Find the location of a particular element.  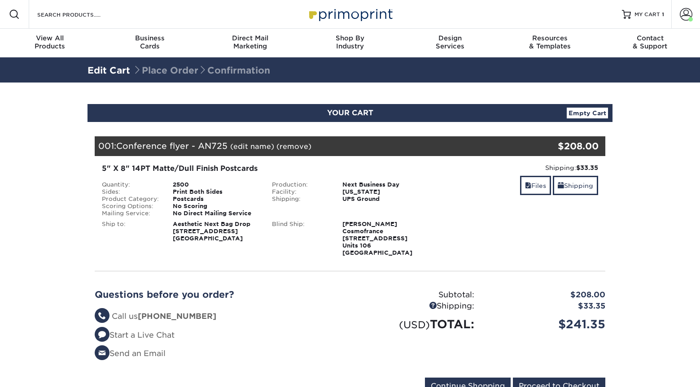

div: No Direct Mailing Service is located at coordinates (215, 213).